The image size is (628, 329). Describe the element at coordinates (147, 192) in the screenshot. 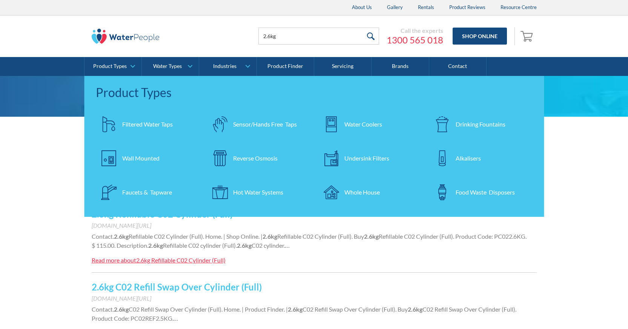

I see `div: Faucets & Tapware` at that location.